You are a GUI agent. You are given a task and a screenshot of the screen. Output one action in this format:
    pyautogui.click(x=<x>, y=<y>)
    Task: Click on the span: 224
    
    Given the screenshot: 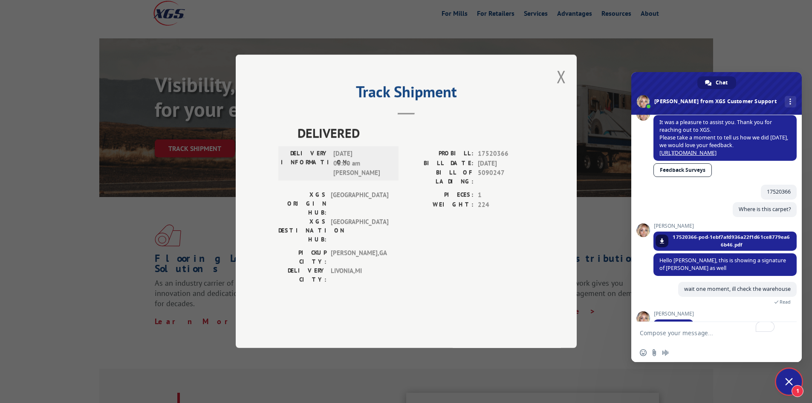 What is the action you would take?
    pyautogui.click(x=506, y=205)
    